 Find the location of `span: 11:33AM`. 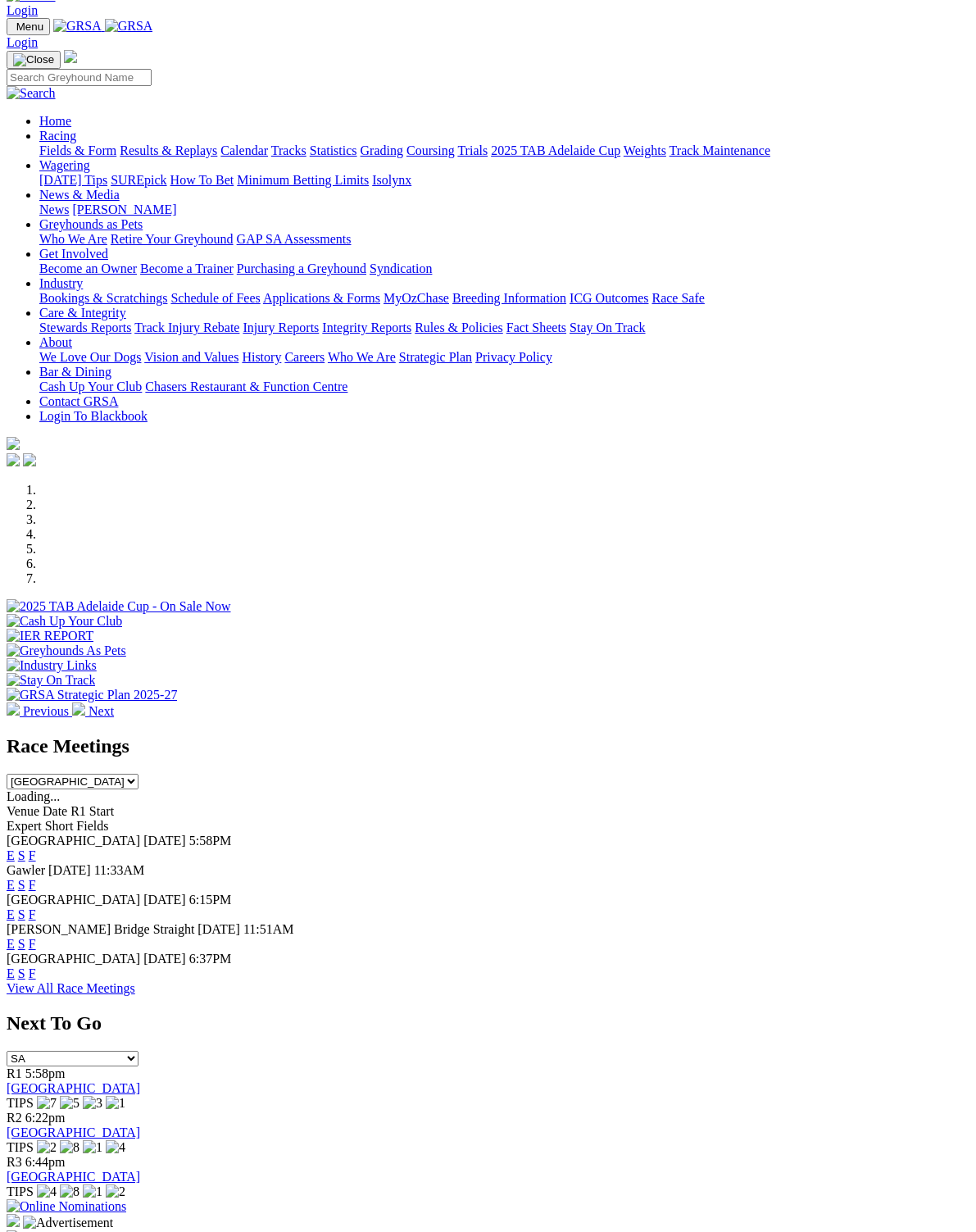

span: 11:33AM is located at coordinates (120, 869).